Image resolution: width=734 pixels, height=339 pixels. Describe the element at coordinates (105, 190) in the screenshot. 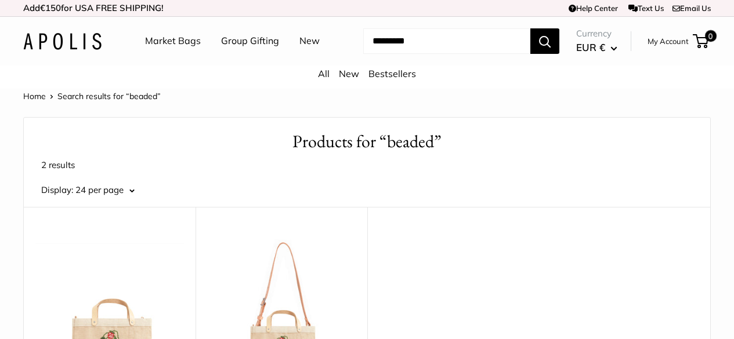

I see `button: 24 per page` at that location.